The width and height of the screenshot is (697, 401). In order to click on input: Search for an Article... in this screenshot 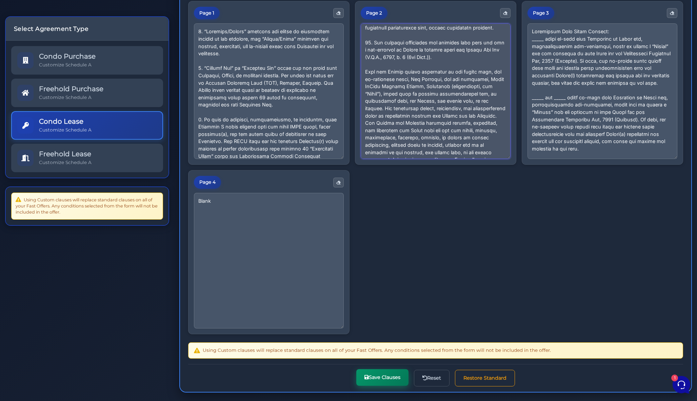, I will do `click(63, 114)`.